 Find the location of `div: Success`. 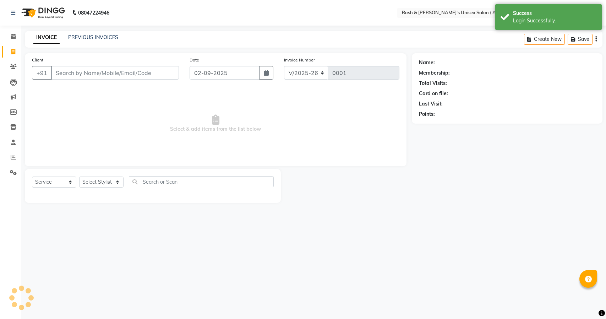

div: Success is located at coordinates (554, 13).